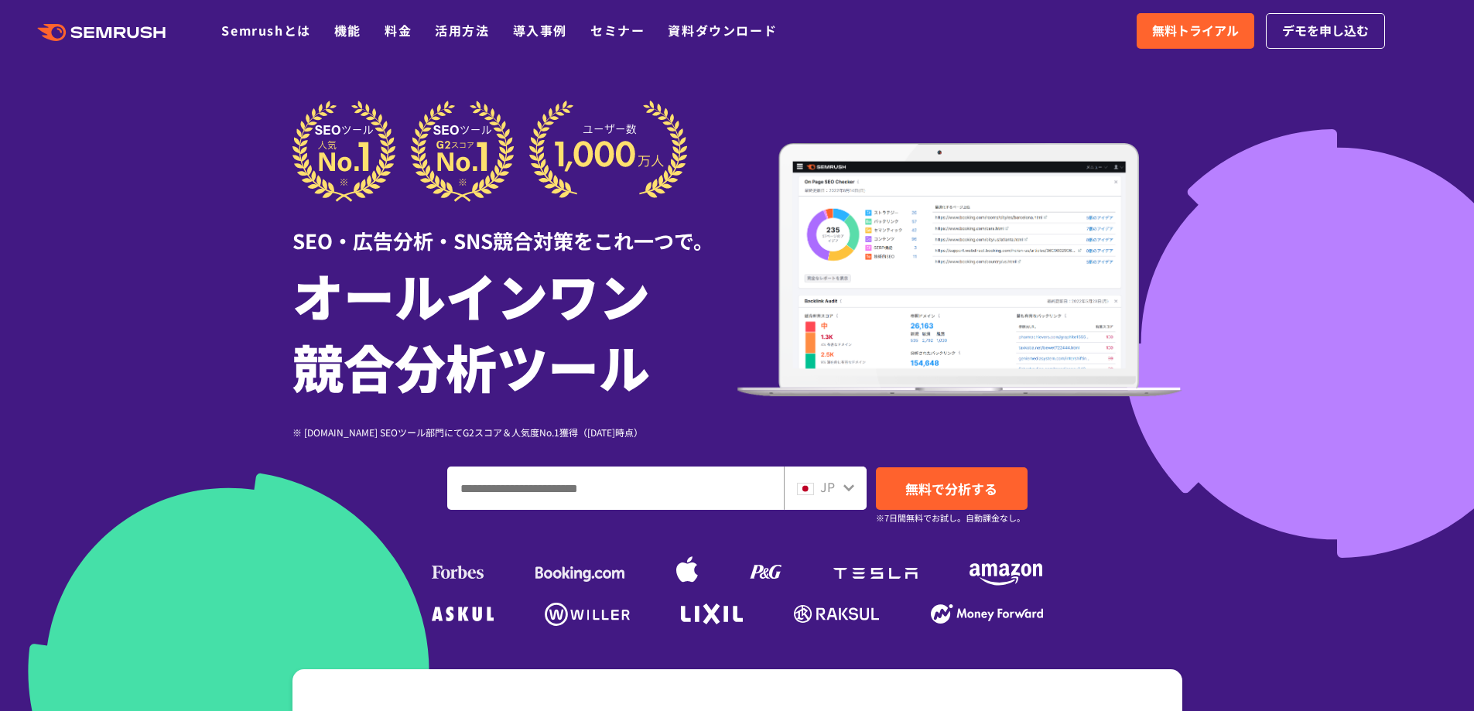 The image size is (1474, 711). What do you see at coordinates (514, 330) in the screenshot?
I see `h1: オールインワン 競合分析ツール` at bounding box center [514, 330].